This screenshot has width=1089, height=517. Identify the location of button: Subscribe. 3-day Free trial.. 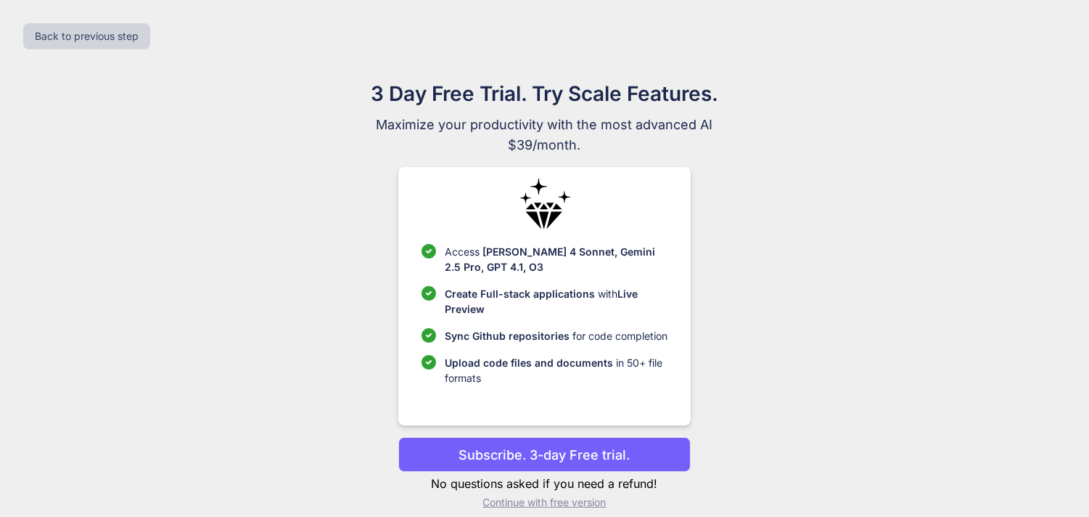
(544, 454).